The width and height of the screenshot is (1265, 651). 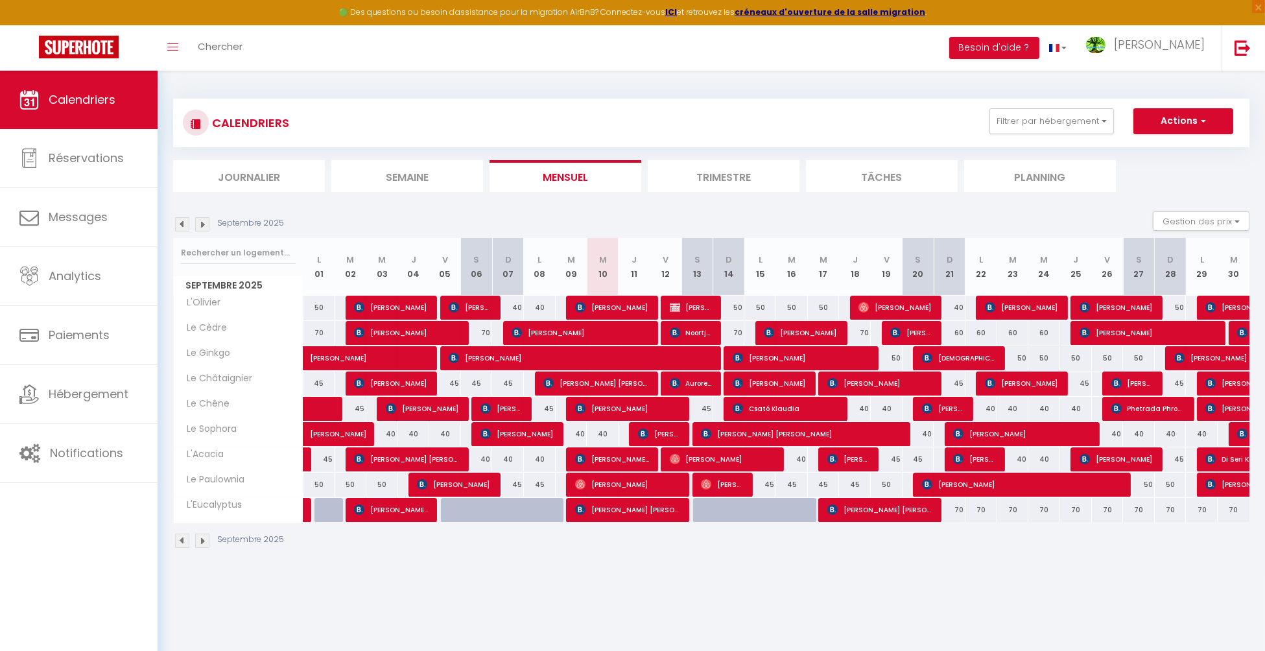 What do you see at coordinates (1171, 259) in the screenshot?
I see `abbr: D` at bounding box center [1171, 259].